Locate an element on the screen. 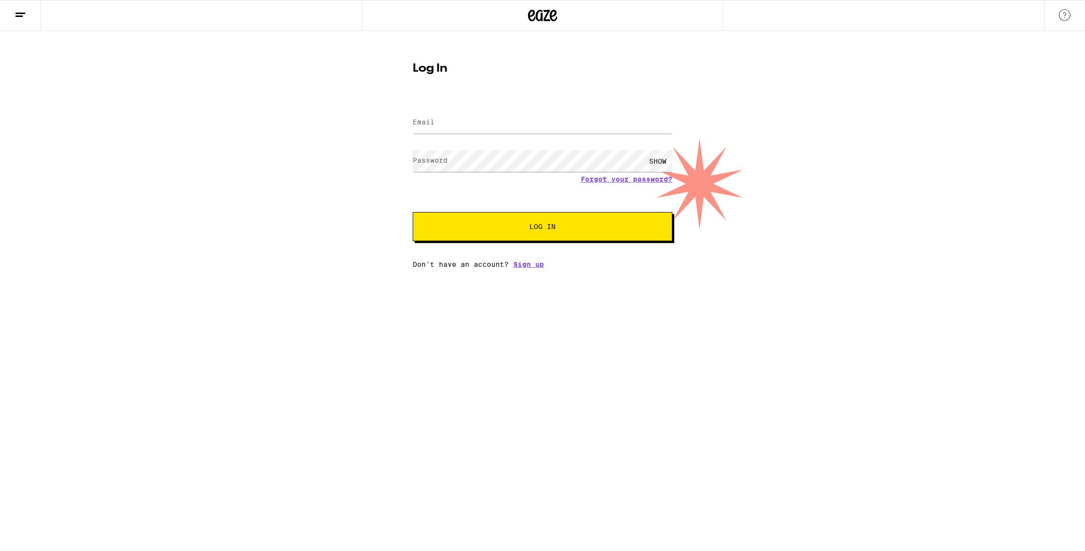  a: Sign up is located at coordinates (528, 264).